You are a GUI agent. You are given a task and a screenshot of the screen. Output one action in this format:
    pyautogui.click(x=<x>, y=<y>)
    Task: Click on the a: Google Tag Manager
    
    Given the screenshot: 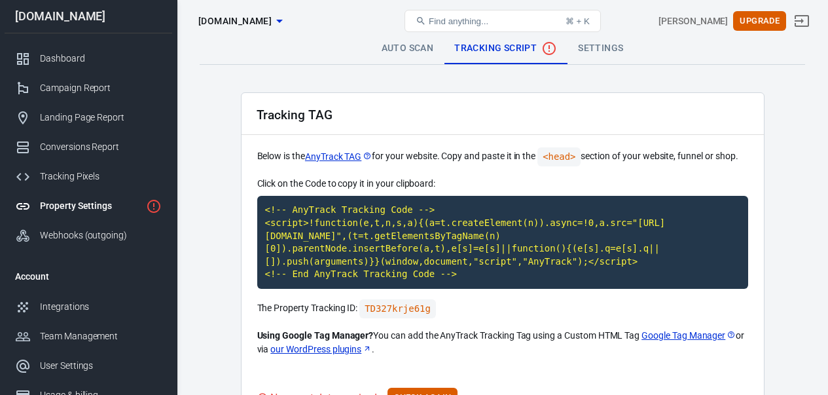 What is the action you would take?
    pyautogui.click(x=689, y=335)
    